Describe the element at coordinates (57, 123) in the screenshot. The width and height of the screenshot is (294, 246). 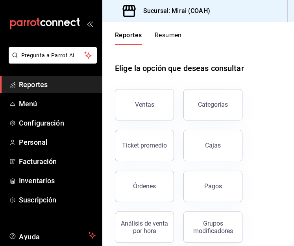
I see `span: Configuración` at that location.